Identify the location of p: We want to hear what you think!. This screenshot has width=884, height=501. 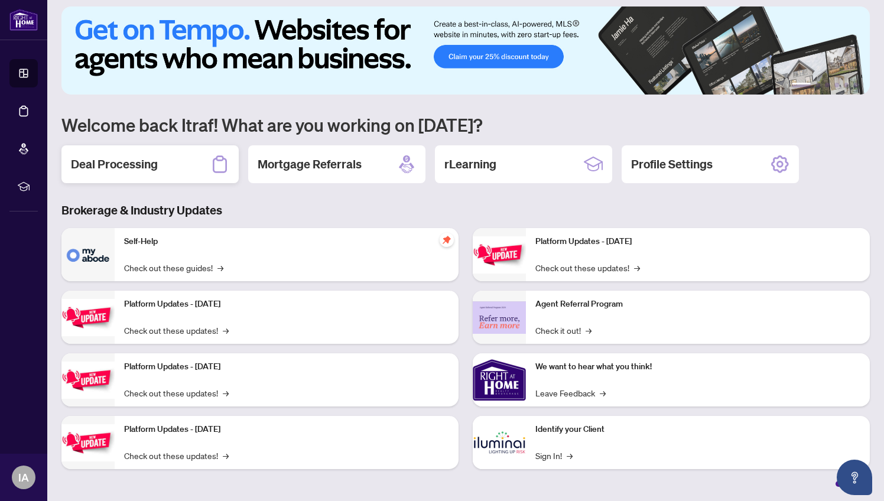
(698, 367).